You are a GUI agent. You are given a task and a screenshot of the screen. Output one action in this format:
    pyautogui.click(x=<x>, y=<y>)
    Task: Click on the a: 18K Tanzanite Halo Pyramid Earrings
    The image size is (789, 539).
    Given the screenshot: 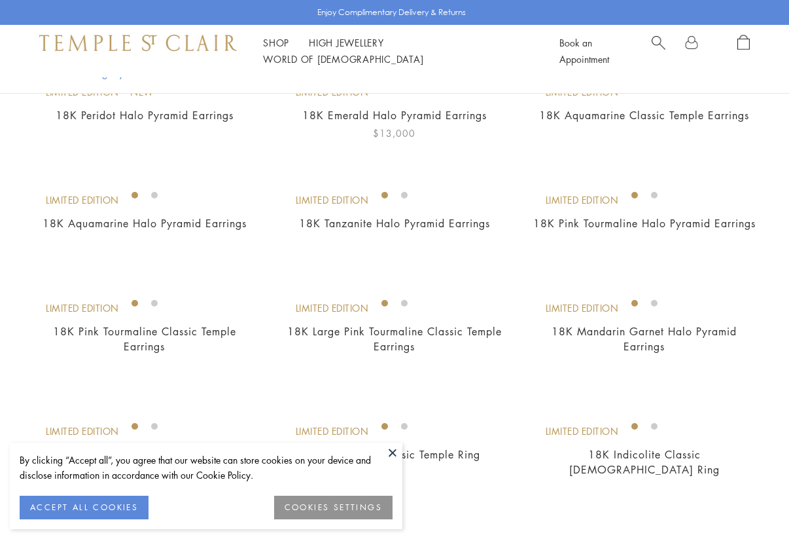 What is the action you would take?
    pyautogui.click(x=395, y=223)
    